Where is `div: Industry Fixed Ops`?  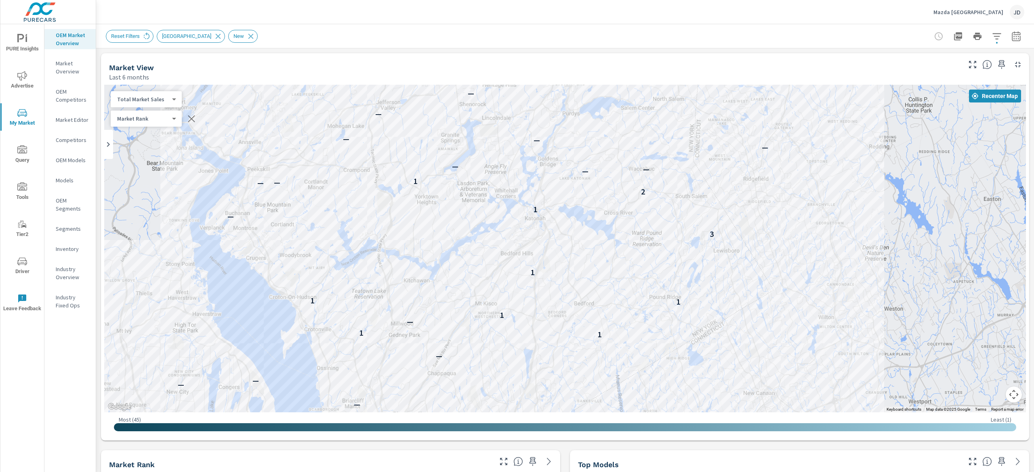
div: Industry Fixed Ops is located at coordinates (70, 302).